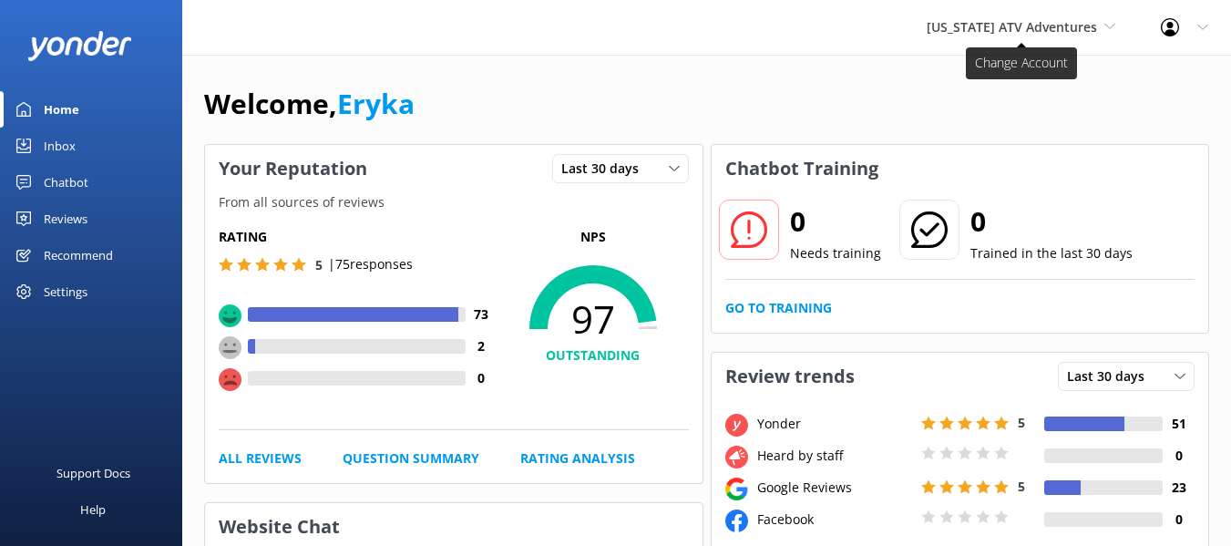  I want to click on div: Recommend, so click(78, 255).